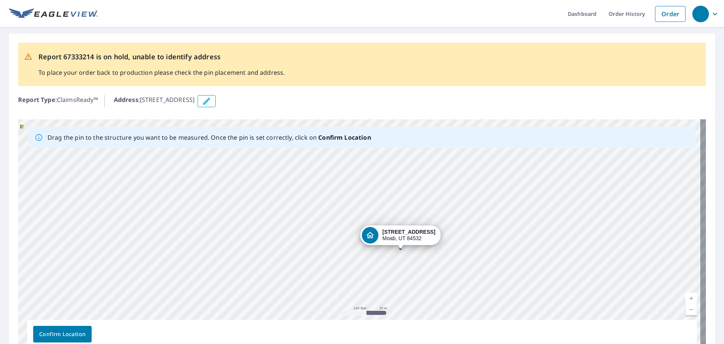  I want to click on div: Dropped pin, building 1, Residential property, 400 N 500 W Trlr 34 Moab, UT 84532, so click(400, 237).